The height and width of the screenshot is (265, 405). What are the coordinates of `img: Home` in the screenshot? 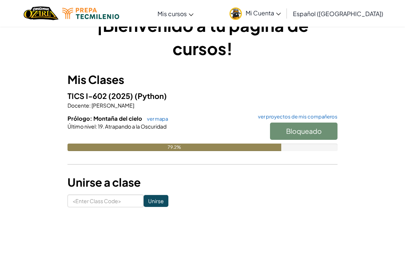 It's located at (41, 13).